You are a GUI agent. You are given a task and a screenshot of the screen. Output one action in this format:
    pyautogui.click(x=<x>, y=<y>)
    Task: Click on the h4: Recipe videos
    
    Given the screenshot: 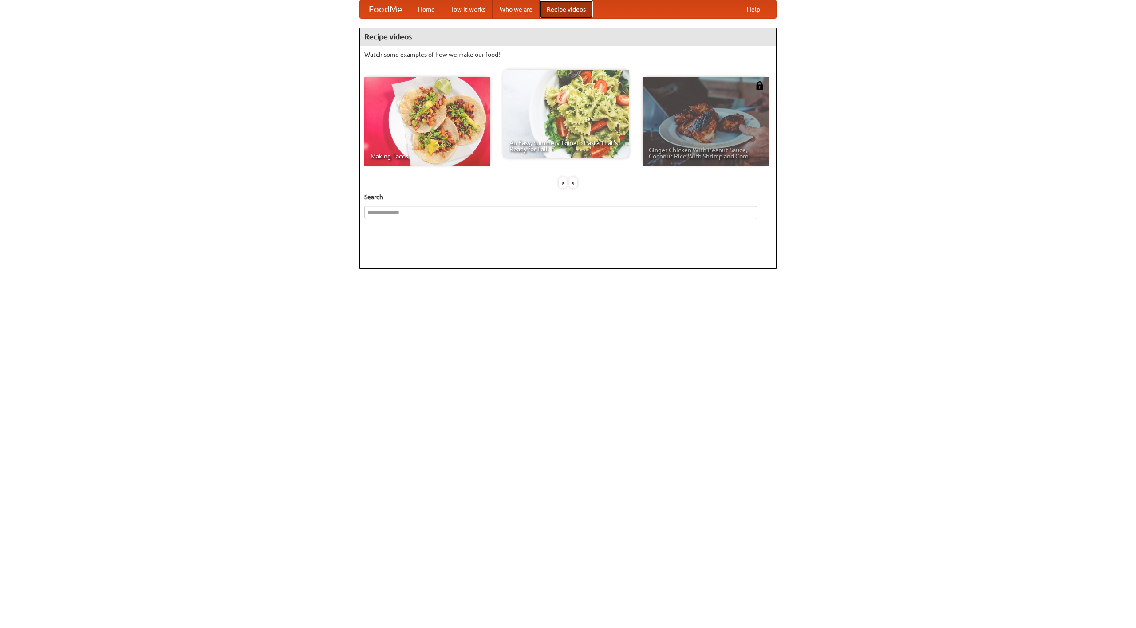 What is the action you would take?
    pyautogui.click(x=568, y=37)
    